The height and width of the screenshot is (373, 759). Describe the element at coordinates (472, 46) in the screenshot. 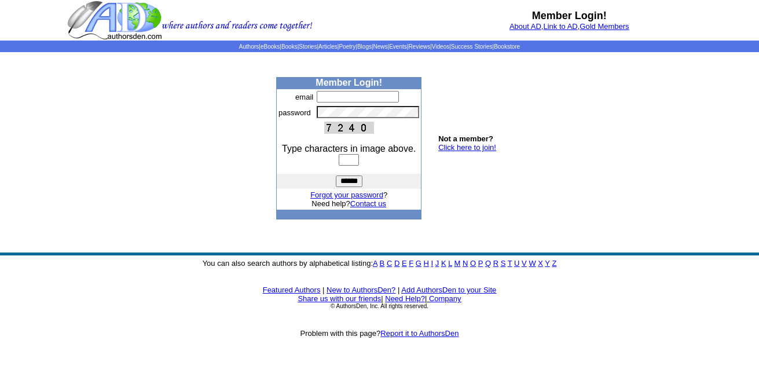

I see `a: Success Stories` at that location.